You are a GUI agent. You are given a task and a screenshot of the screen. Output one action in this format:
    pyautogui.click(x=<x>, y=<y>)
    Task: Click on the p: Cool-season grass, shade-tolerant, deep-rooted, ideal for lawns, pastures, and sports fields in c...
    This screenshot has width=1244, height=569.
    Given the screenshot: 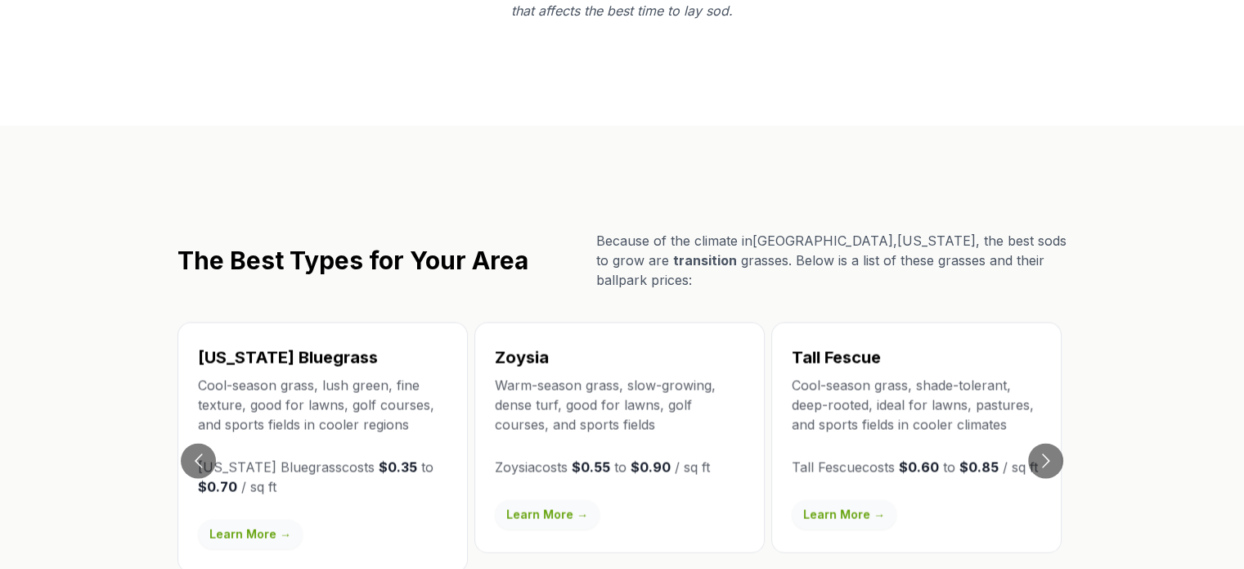 What is the action you would take?
    pyautogui.click(x=916, y=404)
    